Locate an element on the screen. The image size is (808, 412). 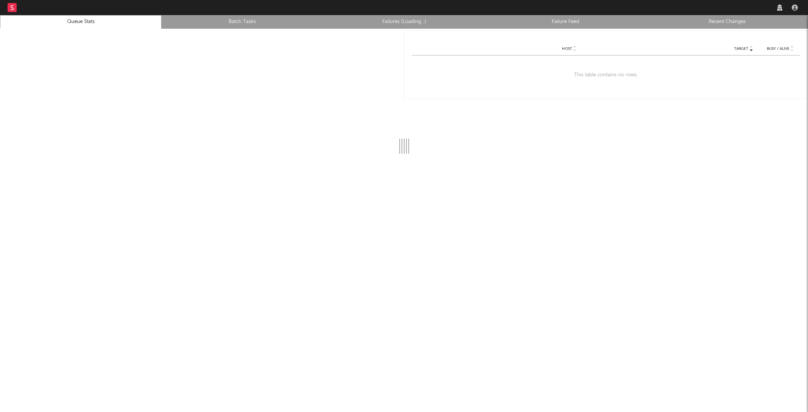
span: Host is located at coordinates (567, 49).